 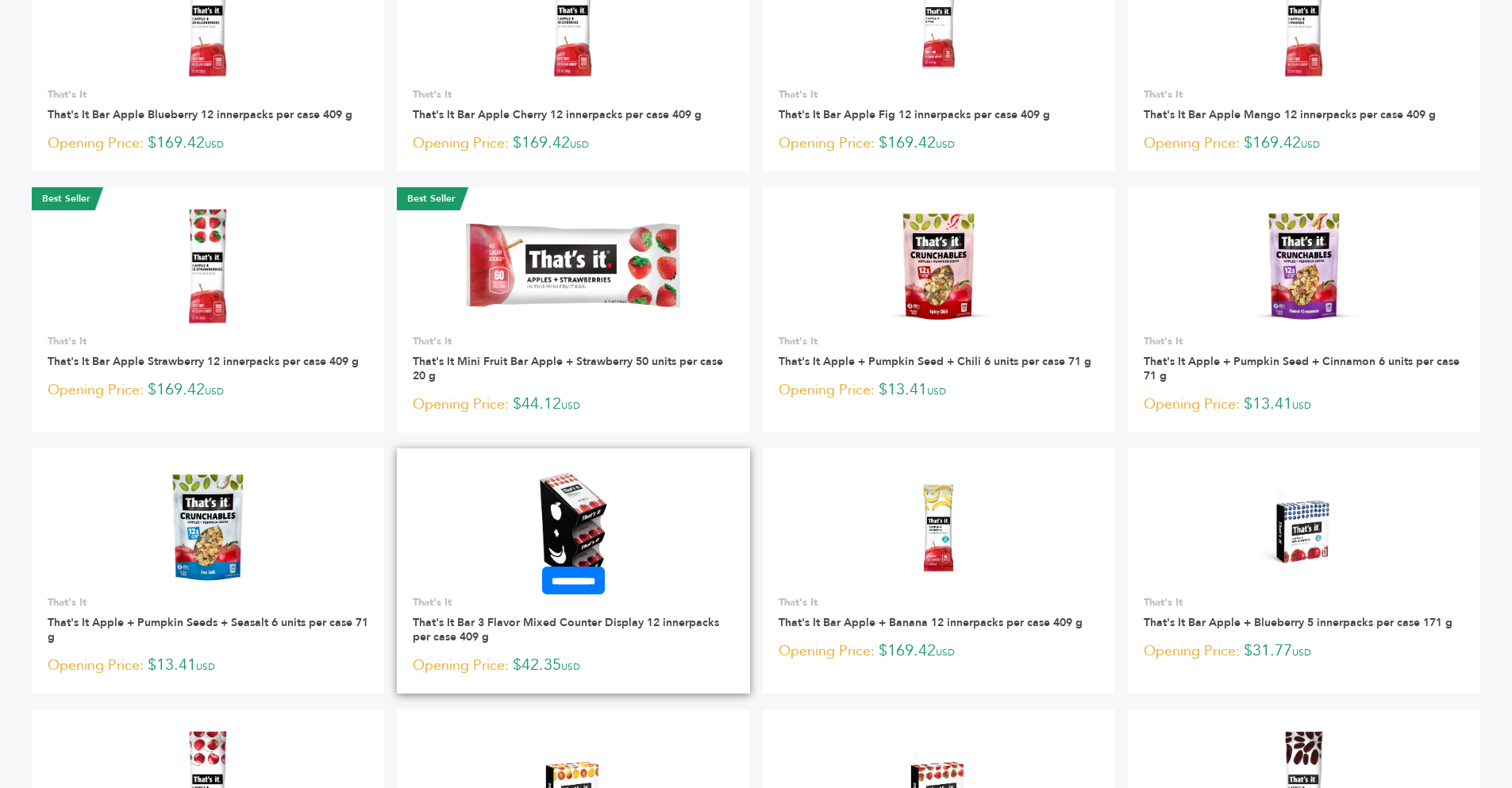 I want to click on img: That's It Bar 3 Flavor Mixed Counter Display 12 innerpacks per case 409 g, so click(x=573, y=527).